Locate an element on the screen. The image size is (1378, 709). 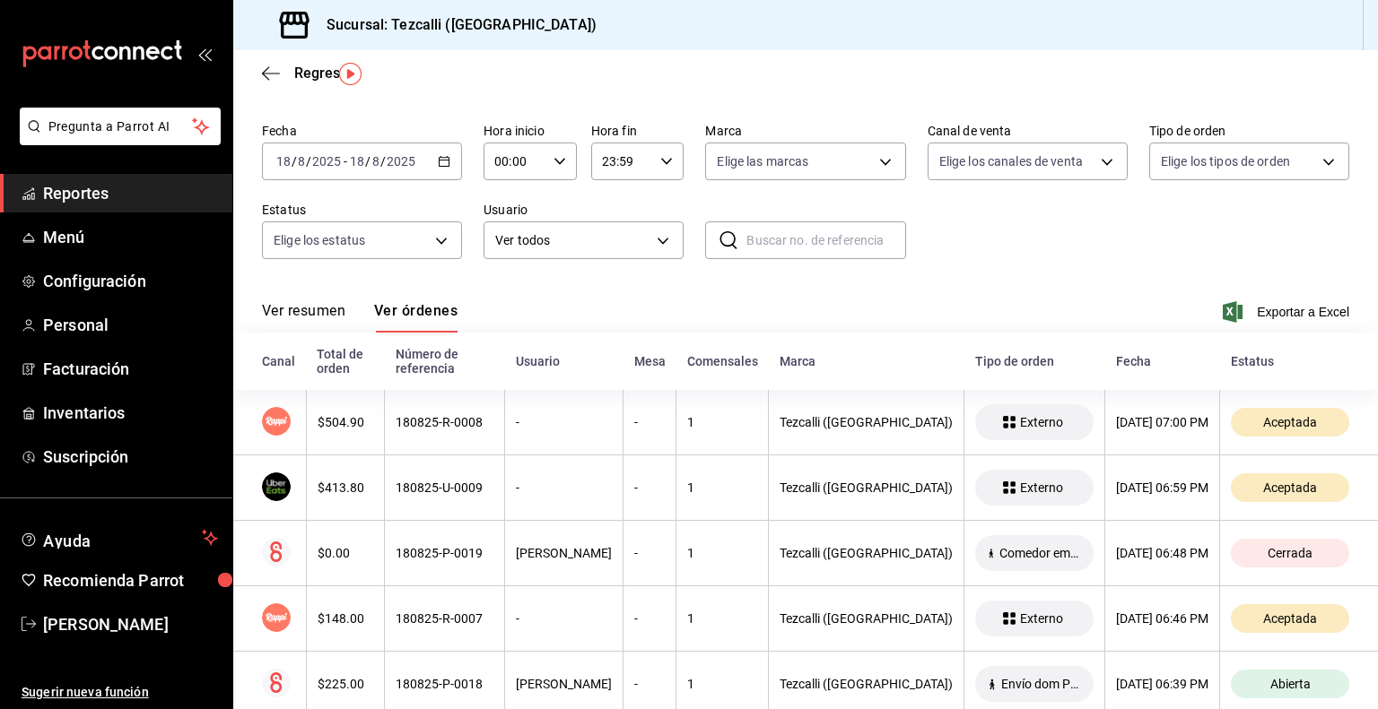
span: Abierta is located at coordinates (1290, 684).